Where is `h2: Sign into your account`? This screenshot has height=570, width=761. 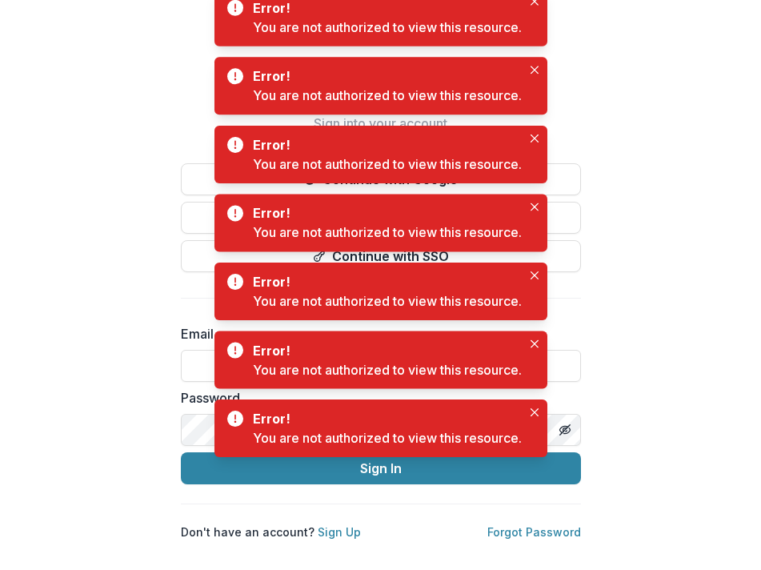
h2: Sign into your account is located at coordinates (381, 123).